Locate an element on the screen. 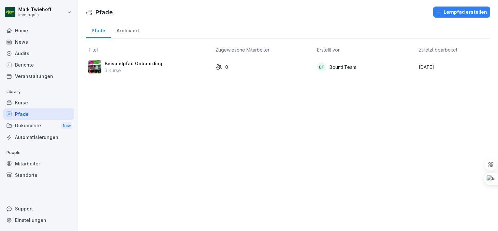 The image size is (498, 231). p: Mark Twiehoff is located at coordinates (35, 9).